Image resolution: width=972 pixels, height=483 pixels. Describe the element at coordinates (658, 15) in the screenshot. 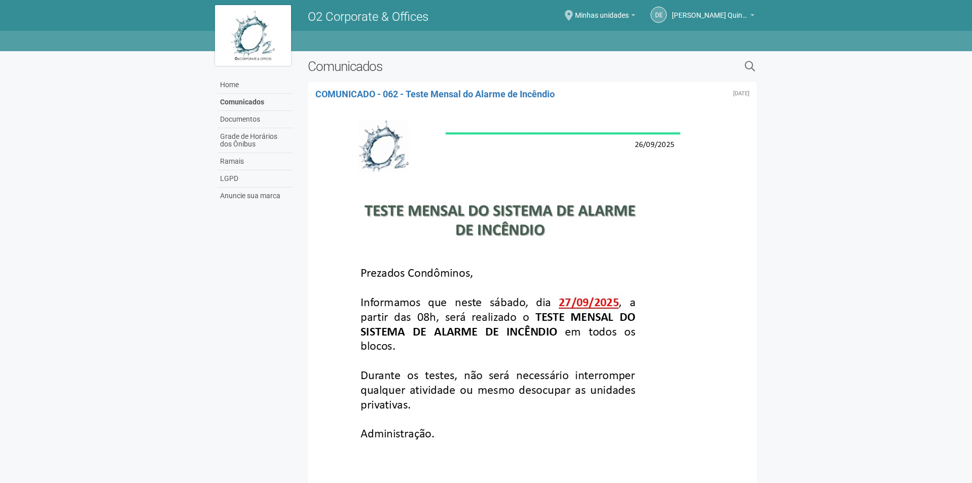

I see `a: DE` at that location.